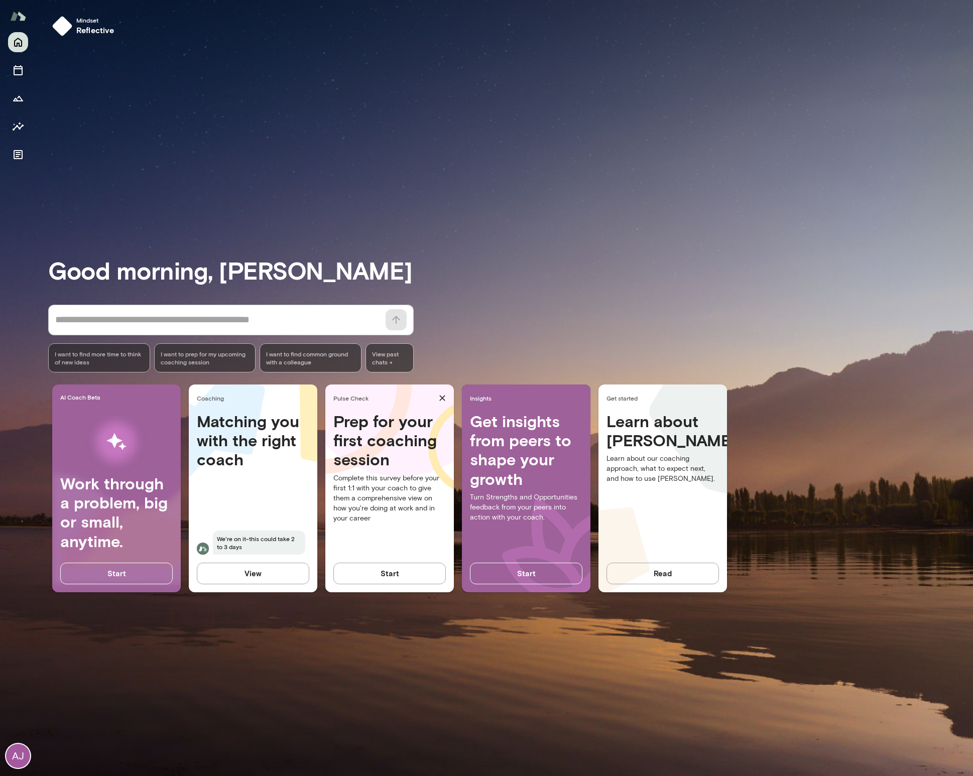  I want to click on button: Read, so click(663, 574).